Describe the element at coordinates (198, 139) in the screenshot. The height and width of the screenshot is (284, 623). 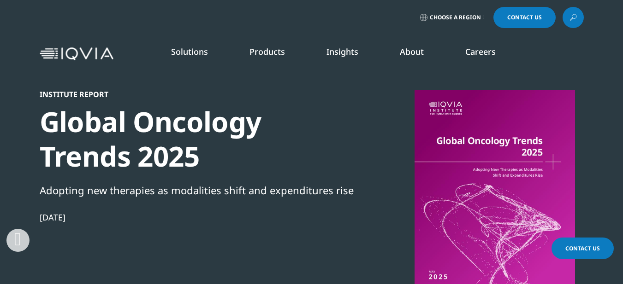
I see `div: Global Oncology Trends 2025` at that location.